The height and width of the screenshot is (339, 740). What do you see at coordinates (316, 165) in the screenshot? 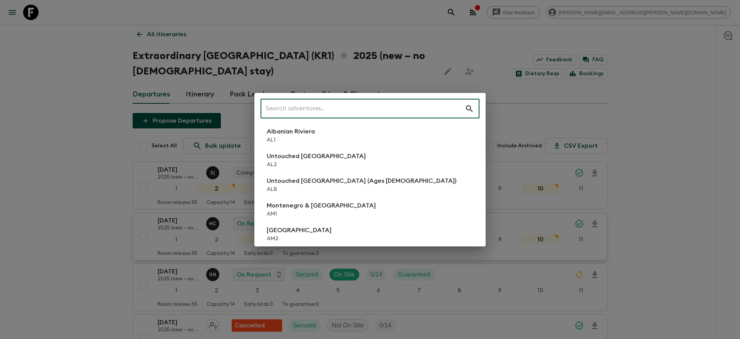
I see `p: AL2` at bounding box center [316, 165].